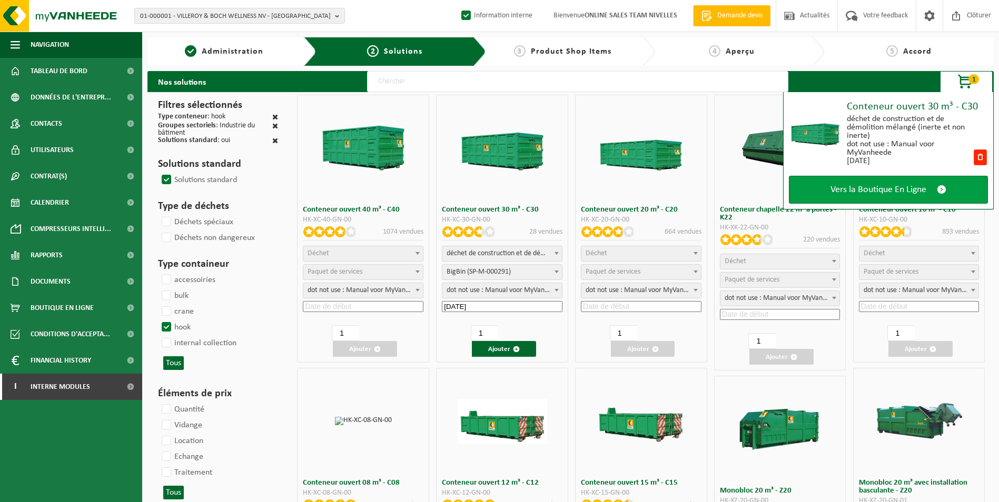  I want to click on h3: Conteneur ouvert 15 m³ - C15, so click(641, 483).